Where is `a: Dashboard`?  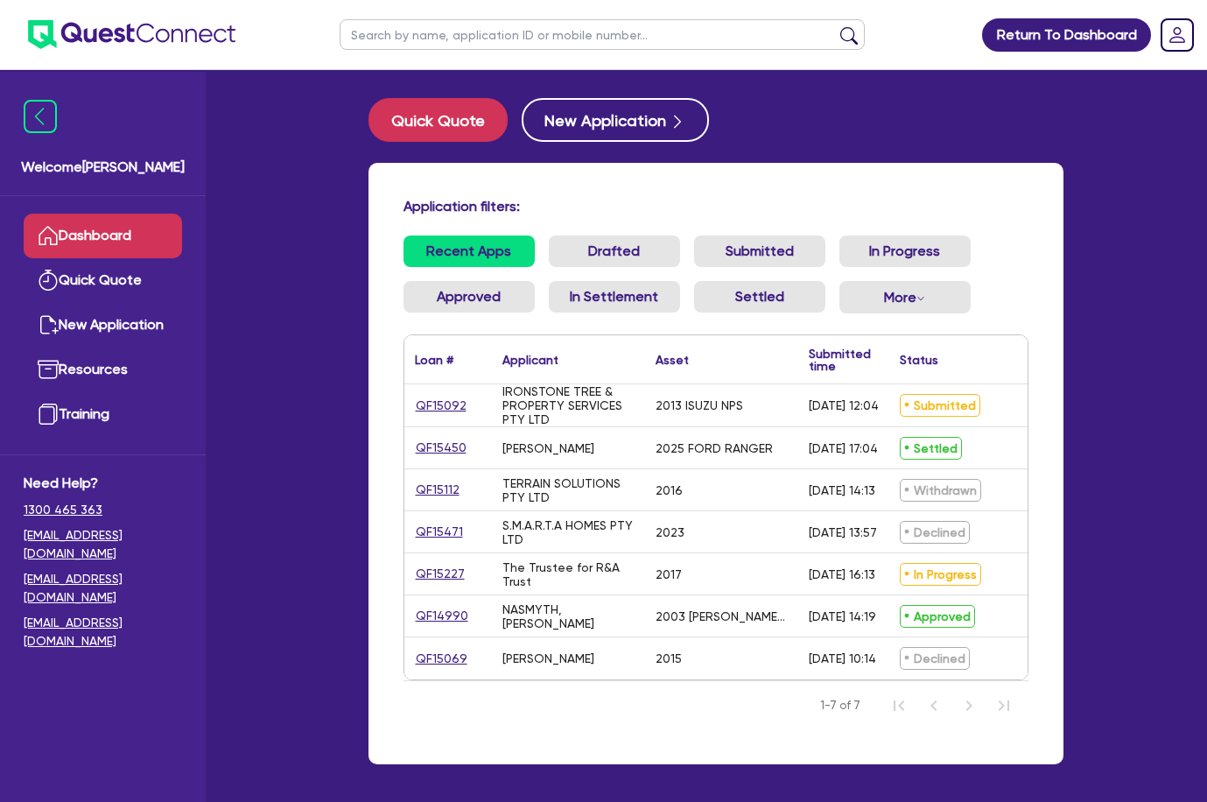
a: Dashboard is located at coordinates (102, 235).